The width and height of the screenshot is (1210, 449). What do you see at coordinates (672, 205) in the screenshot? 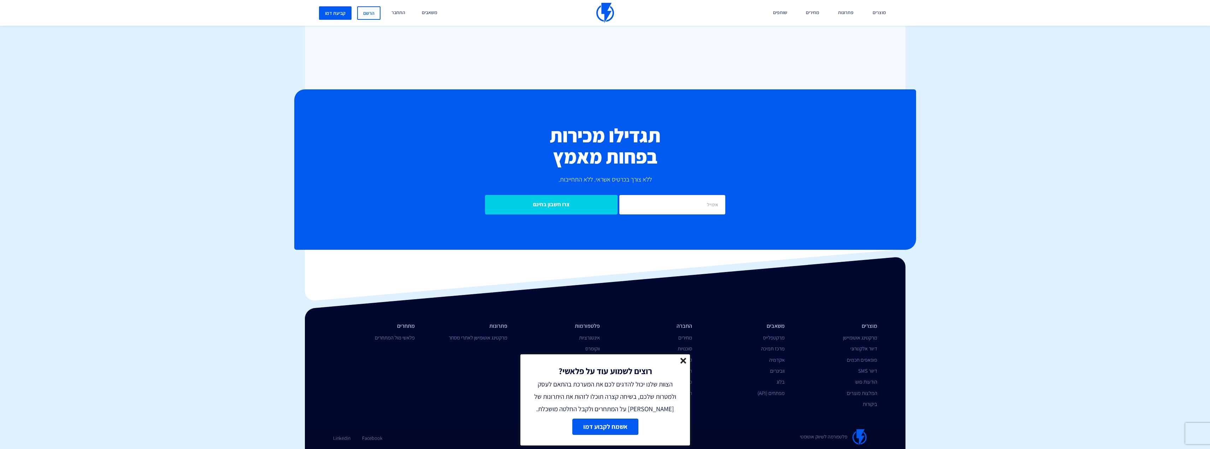
I see `input: אימייל` at bounding box center [672, 205].